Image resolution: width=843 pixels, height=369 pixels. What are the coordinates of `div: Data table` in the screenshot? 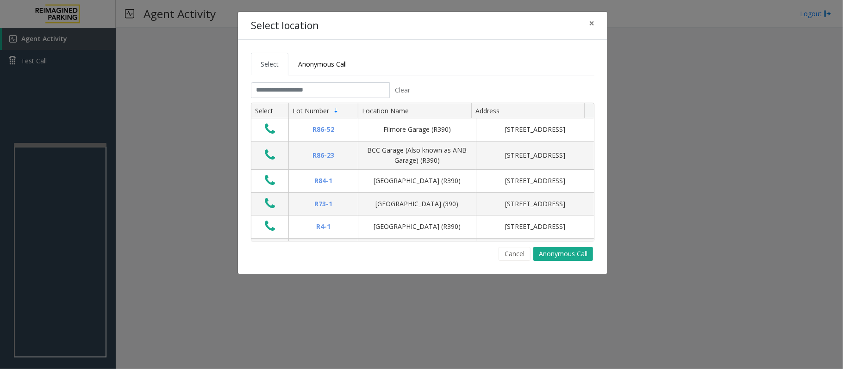 It's located at (423, 172).